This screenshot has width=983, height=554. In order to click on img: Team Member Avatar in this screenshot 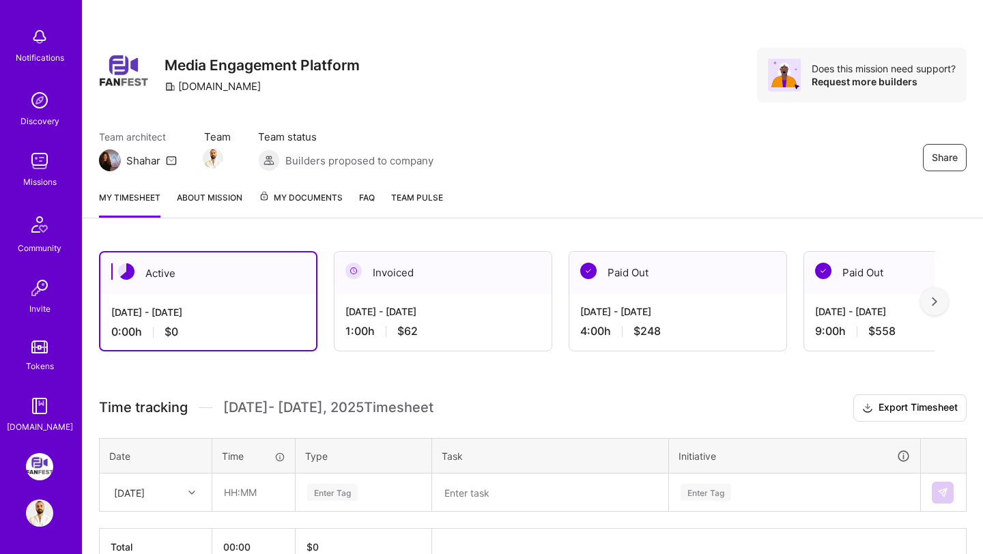, I will do `click(213, 158)`.